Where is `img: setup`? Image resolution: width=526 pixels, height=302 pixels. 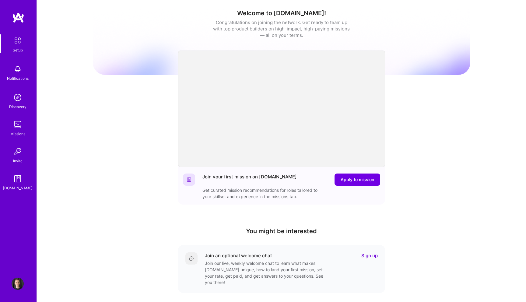 img: setup is located at coordinates (18, 40).